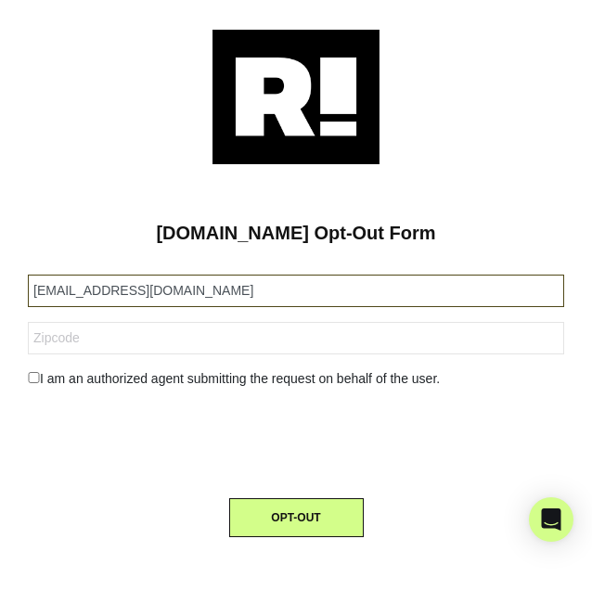 This screenshot has height=616, width=592. I want to click on input: Zipcode, so click(296, 338).